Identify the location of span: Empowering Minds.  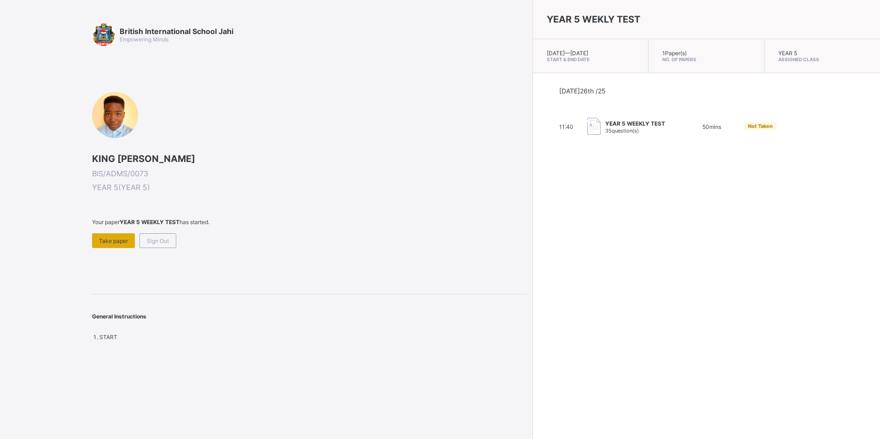
(144, 39).